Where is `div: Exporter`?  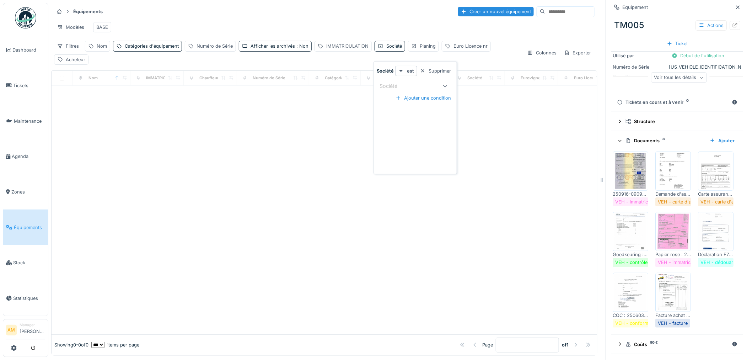 div: Exporter is located at coordinates (578, 53).